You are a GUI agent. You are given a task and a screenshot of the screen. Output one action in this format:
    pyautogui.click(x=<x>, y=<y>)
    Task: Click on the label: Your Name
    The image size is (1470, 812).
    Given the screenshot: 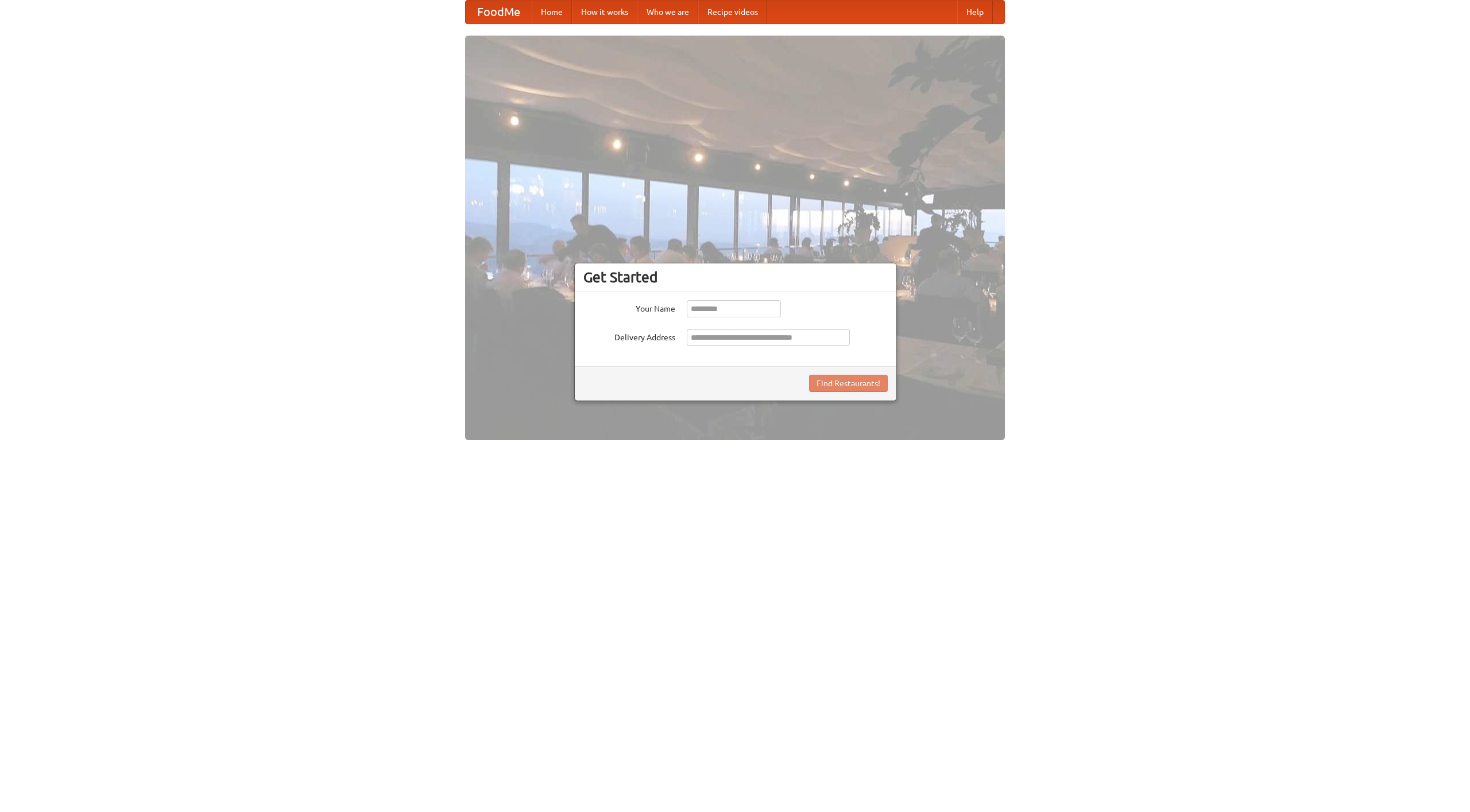 What is the action you would take?
    pyautogui.click(x=630, y=308)
    